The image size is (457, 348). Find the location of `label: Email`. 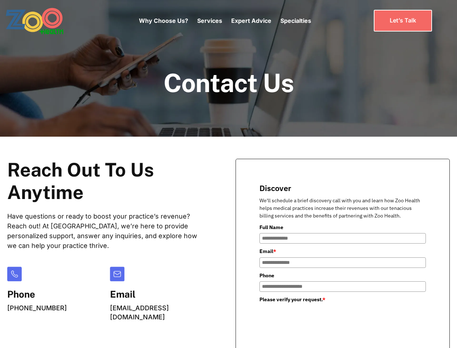

label: Email is located at coordinates (343, 251).